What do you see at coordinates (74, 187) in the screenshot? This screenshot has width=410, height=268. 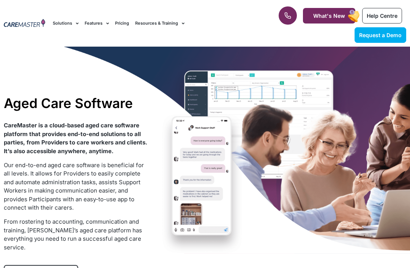 I see `span: Our end-to-end aged care software is beneficial for all levels. It allows for Providers to easily...` at bounding box center [74, 187].